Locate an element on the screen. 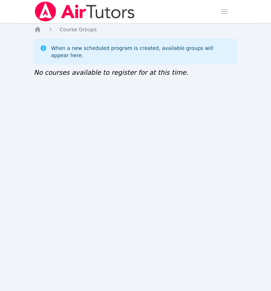 This screenshot has width=271, height=291. a: Course Groups is located at coordinates (78, 29).